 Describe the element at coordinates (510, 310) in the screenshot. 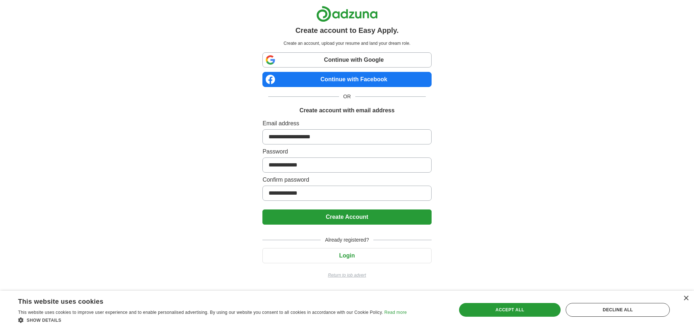

I see `div: Accept all` at that location.